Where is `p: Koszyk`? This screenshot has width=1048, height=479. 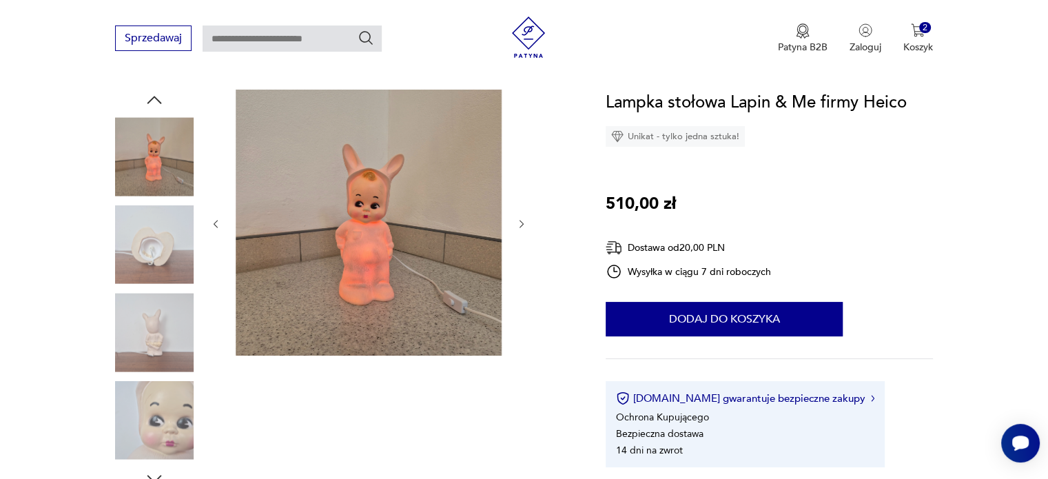
p: Koszyk is located at coordinates (917, 47).